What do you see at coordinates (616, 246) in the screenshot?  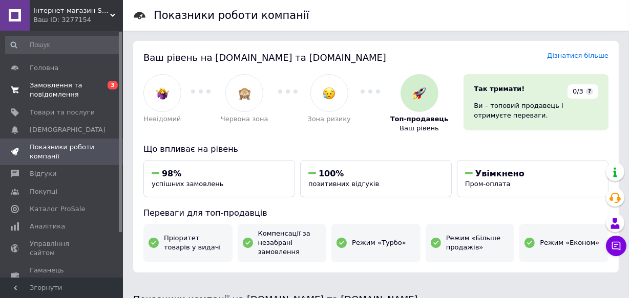 I see `button: Чат з покупцем` at bounding box center [616, 246].